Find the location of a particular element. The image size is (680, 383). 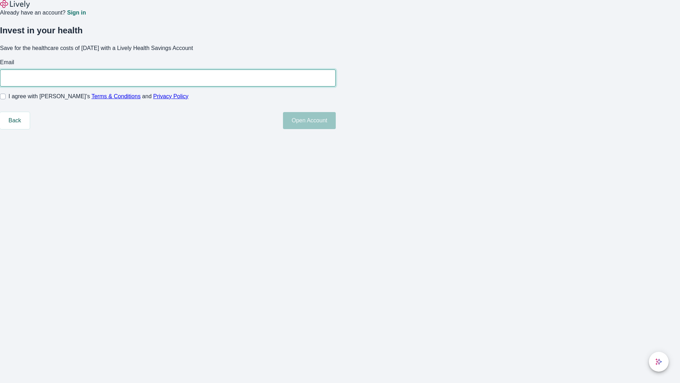

a: Sign in is located at coordinates (76, 13).